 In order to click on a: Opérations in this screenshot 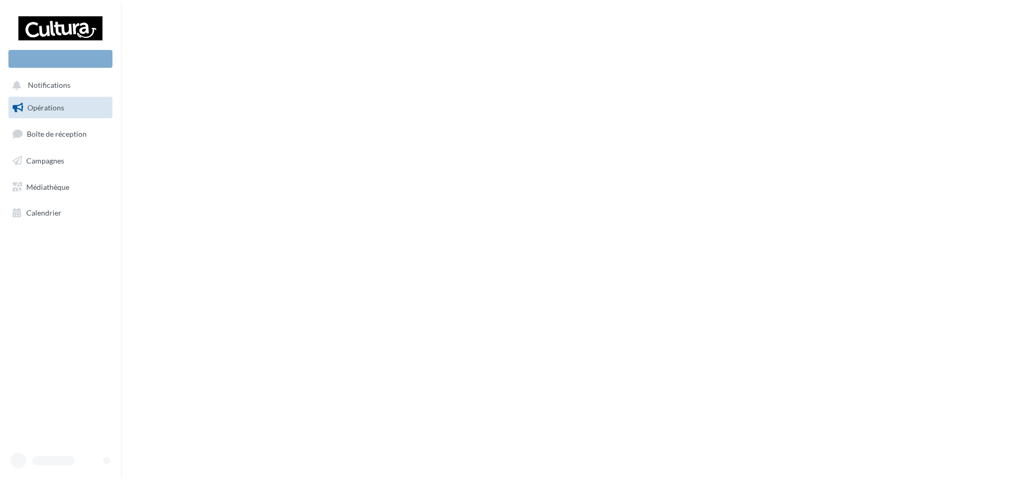, I will do `click(60, 108)`.